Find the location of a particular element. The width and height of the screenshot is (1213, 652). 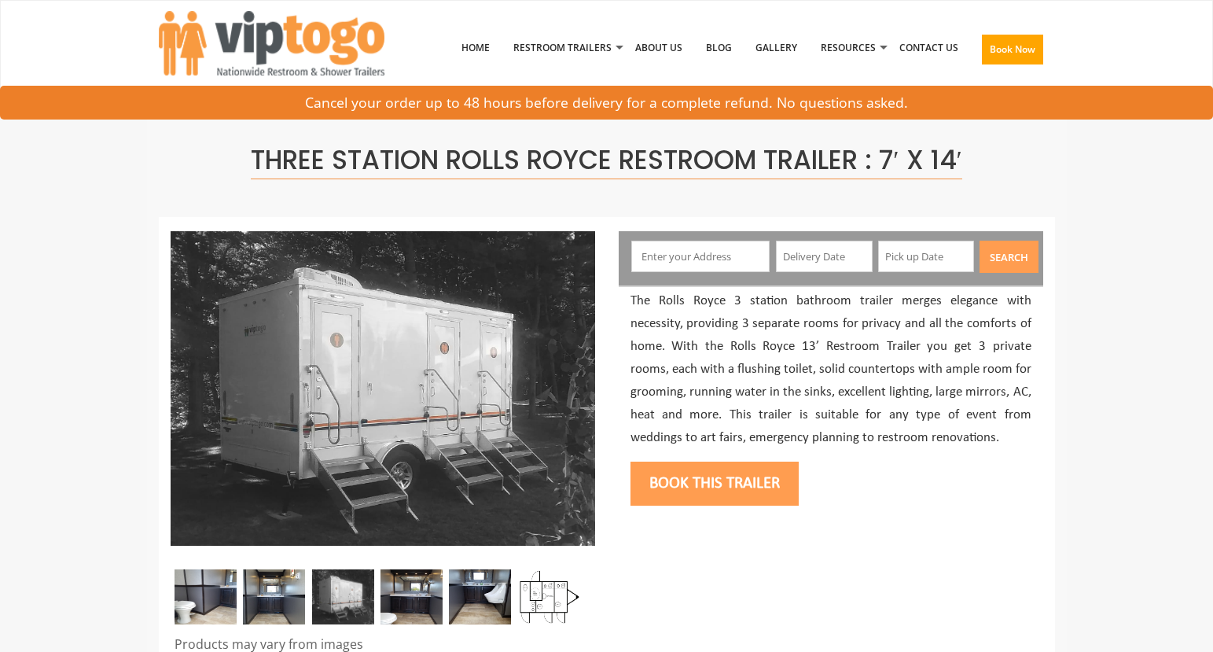

a: Restroom Trailers is located at coordinates (562, 48).